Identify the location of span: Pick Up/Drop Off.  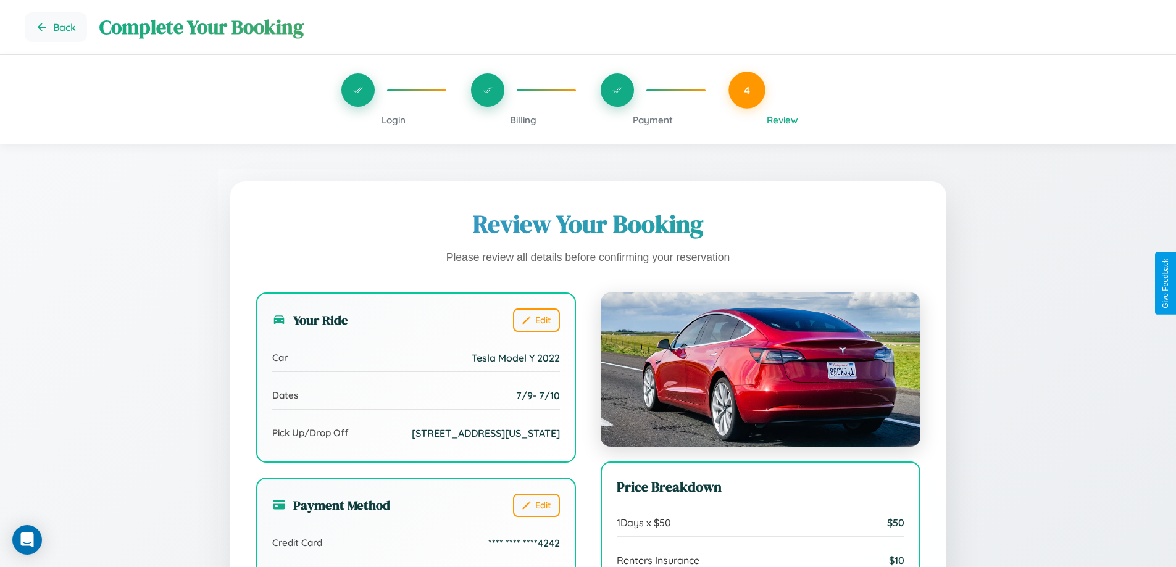
(311, 433).